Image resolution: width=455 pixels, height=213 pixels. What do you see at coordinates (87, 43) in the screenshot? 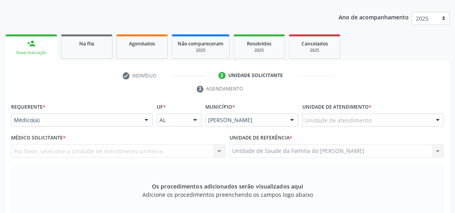
I see `span: Na fila` at bounding box center [87, 43].